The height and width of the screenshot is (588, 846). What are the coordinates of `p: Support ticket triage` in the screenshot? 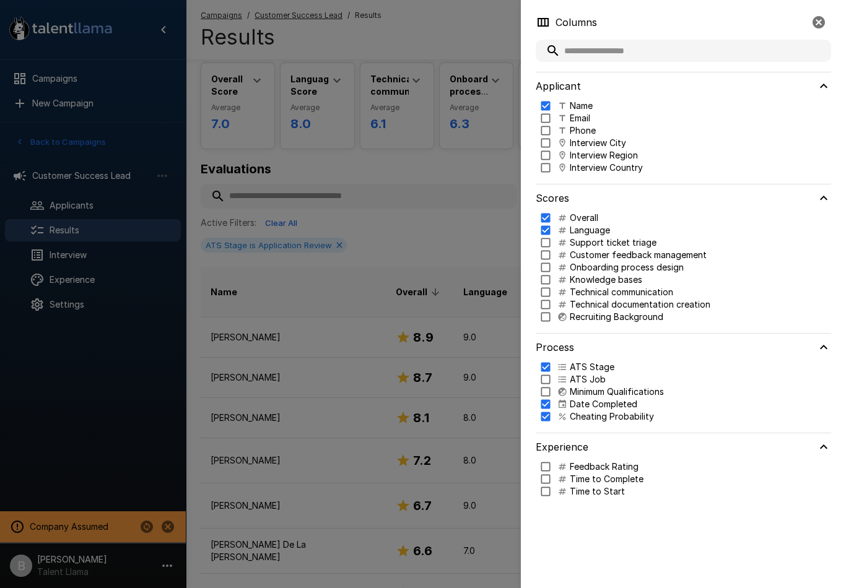 It's located at (613, 243).